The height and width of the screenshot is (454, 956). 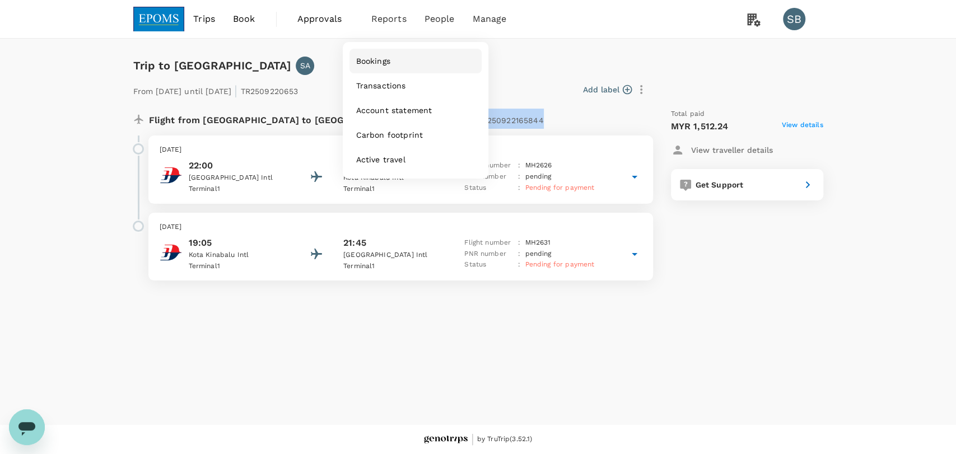 What do you see at coordinates (537, 243) in the screenshot?
I see `p: MH 2631` at bounding box center [537, 243].